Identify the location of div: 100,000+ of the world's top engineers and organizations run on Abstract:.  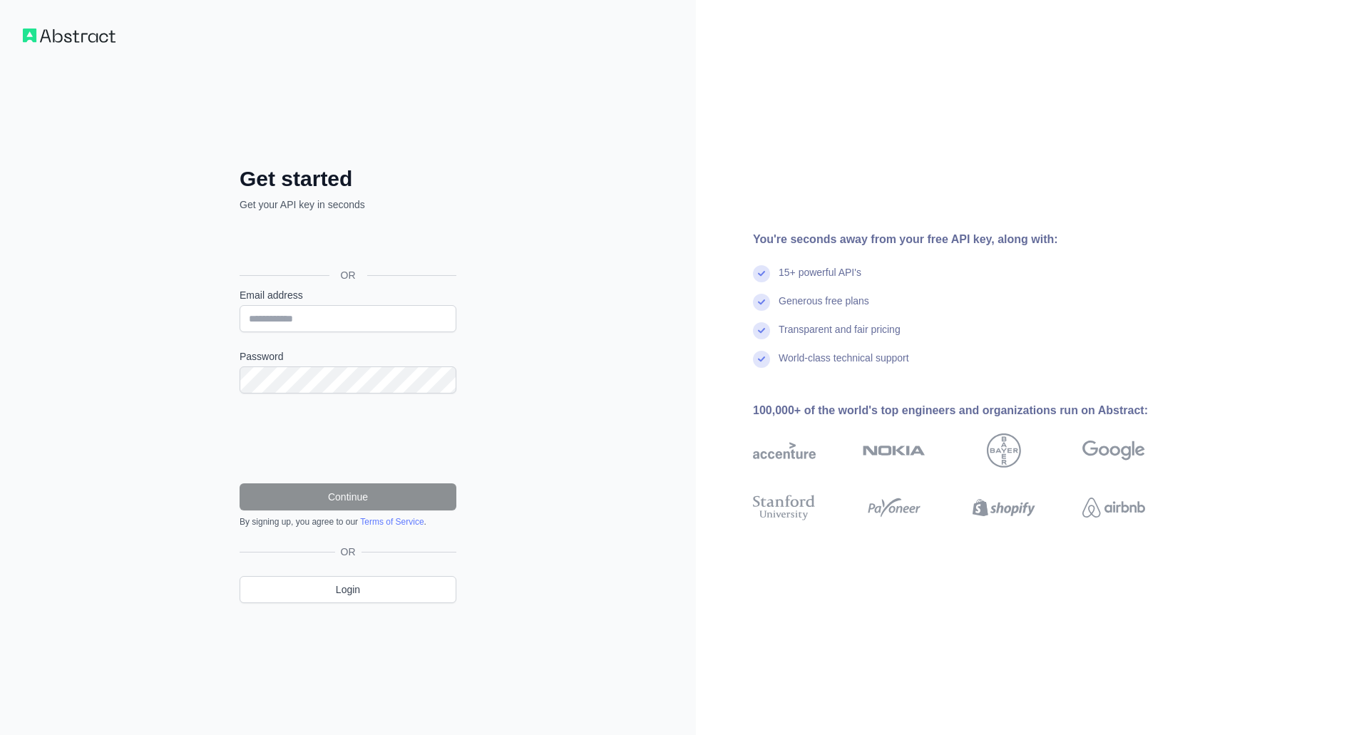
(972, 411).